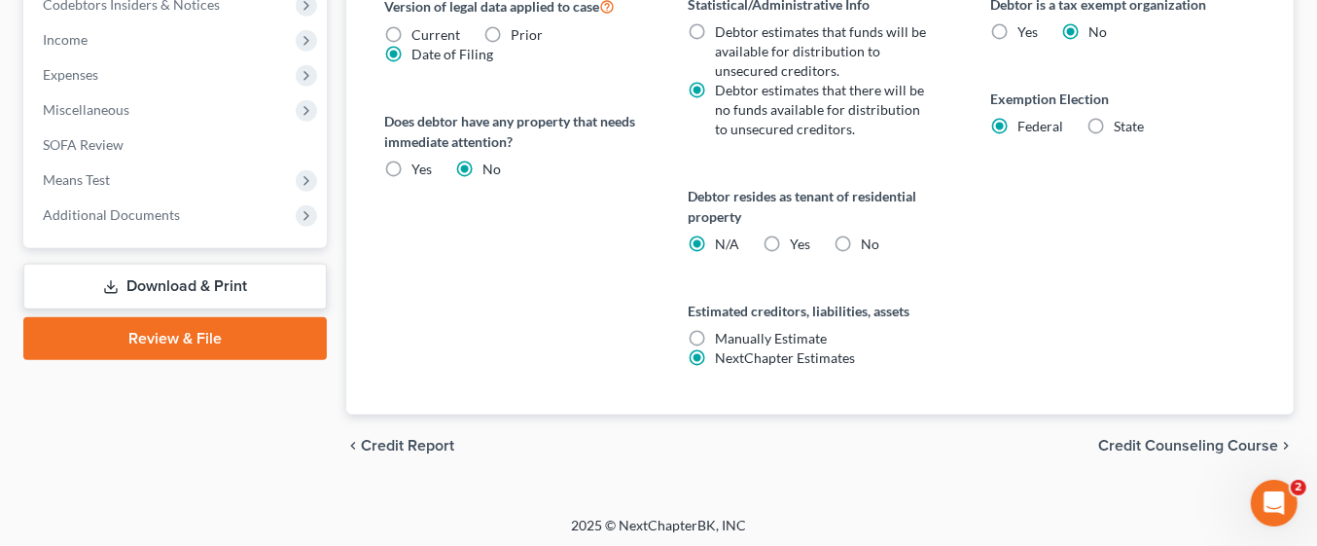 This screenshot has width=1317, height=546. Describe the element at coordinates (1187, 445) in the screenshot. I see `span: Credit Counseling Course` at that location.